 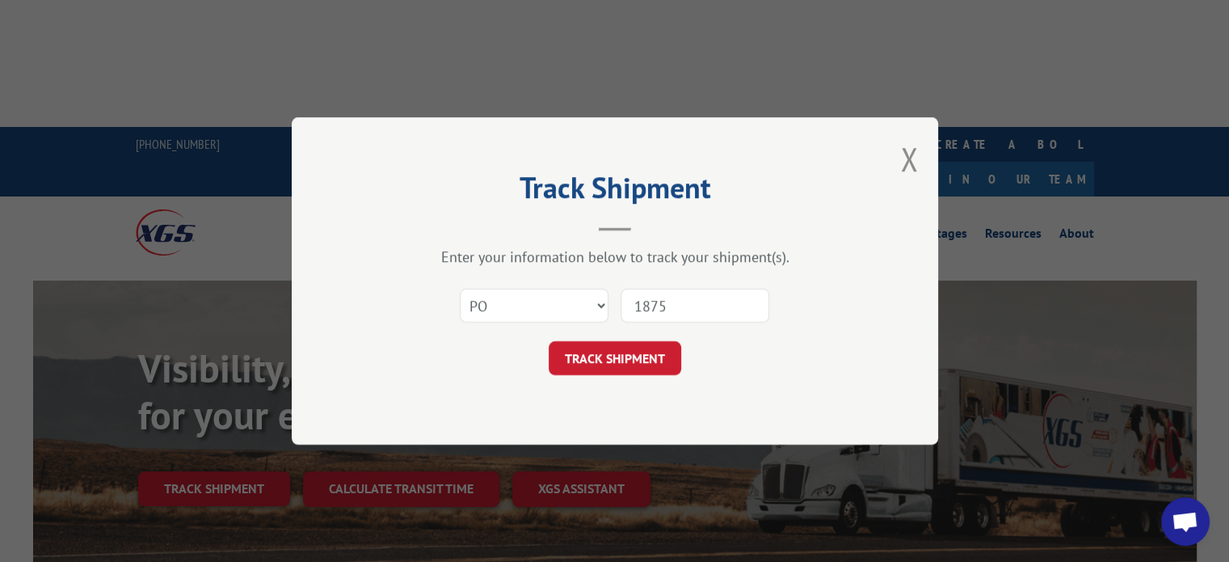 I want to click on div: Enter your information below to track your shipment(s)., so click(x=615, y=256).